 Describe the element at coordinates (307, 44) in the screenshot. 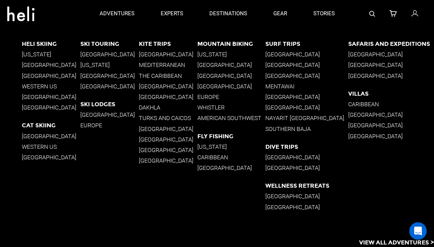

I see `p: Surf Trips` at that location.